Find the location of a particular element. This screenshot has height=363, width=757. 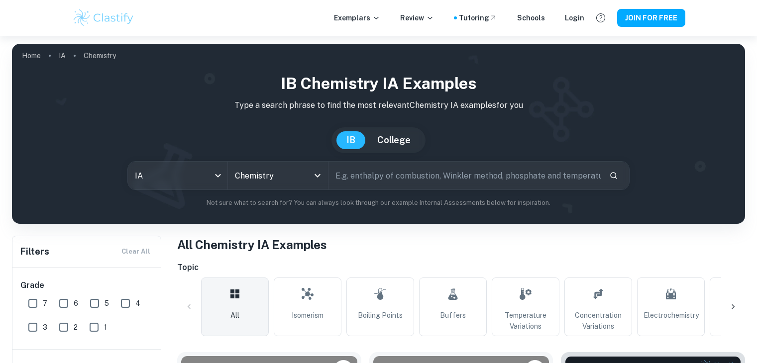

a: Login is located at coordinates (574, 18).